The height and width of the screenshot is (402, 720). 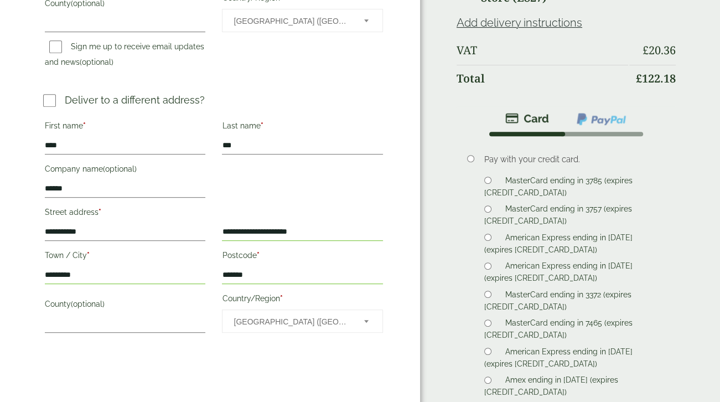 What do you see at coordinates (125, 170) in the screenshot?
I see `label: Company name` at bounding box center [125, 170].